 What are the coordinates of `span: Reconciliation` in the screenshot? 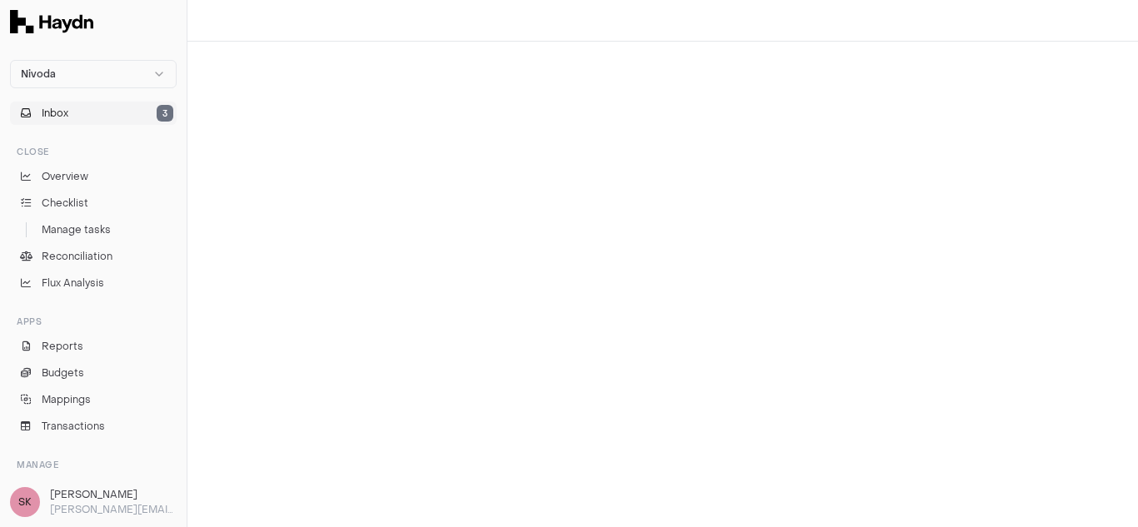 It's located at (77, 257).